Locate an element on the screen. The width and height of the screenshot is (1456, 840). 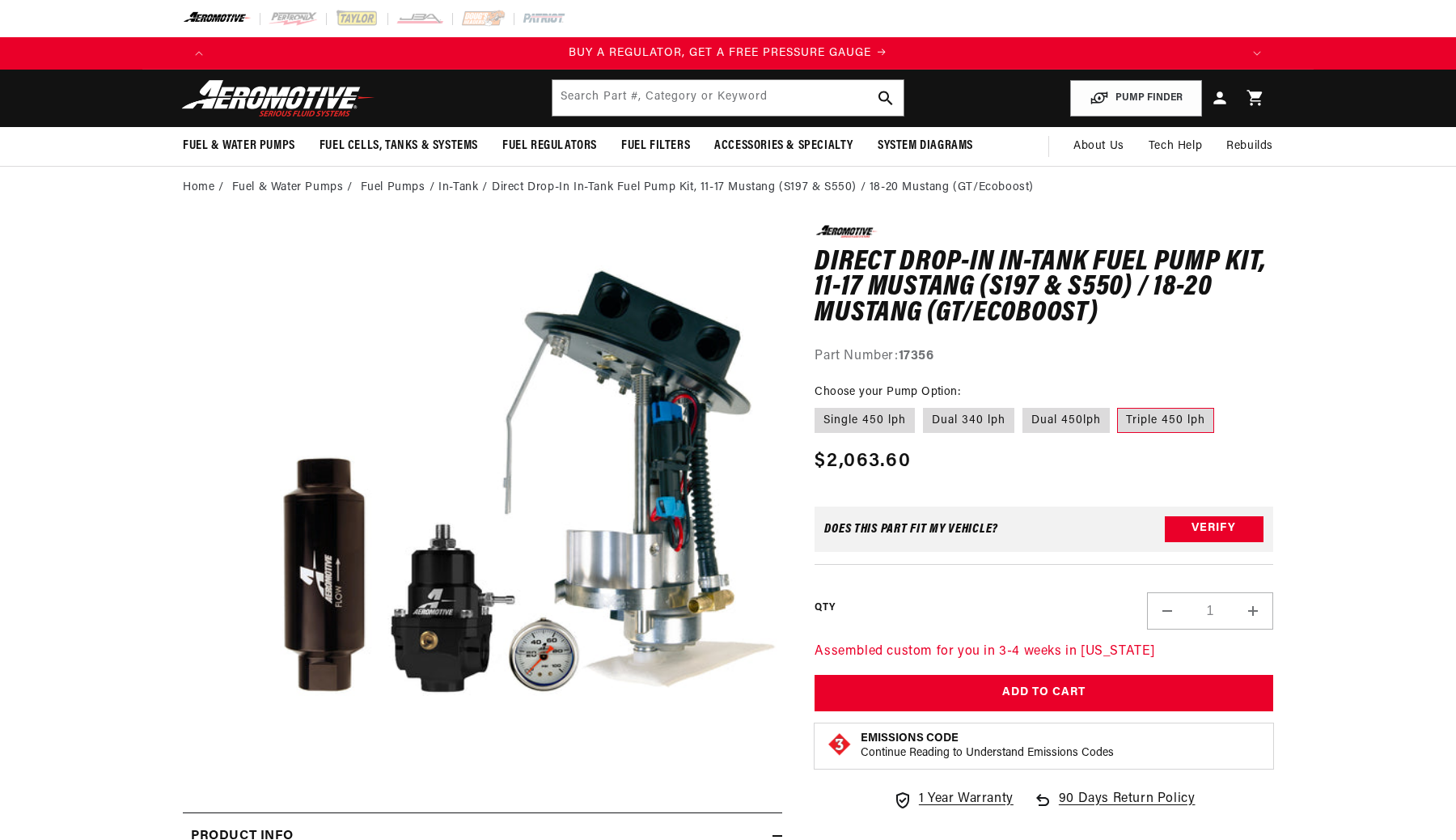
label: Dual 340 lph is located at coordinates (968, 420).